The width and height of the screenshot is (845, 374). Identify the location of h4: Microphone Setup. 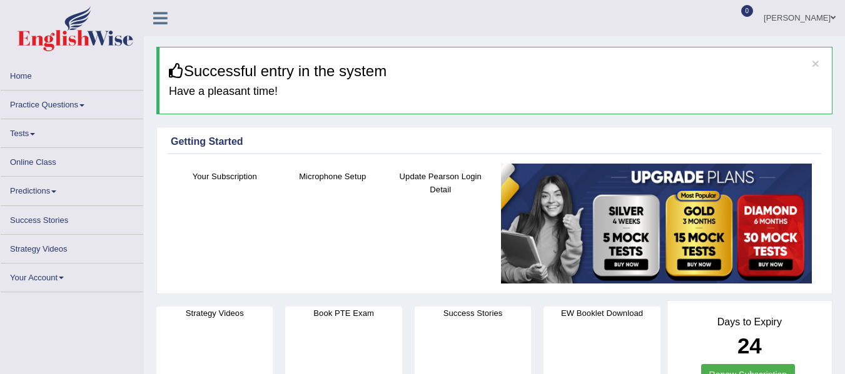
(333, 176).